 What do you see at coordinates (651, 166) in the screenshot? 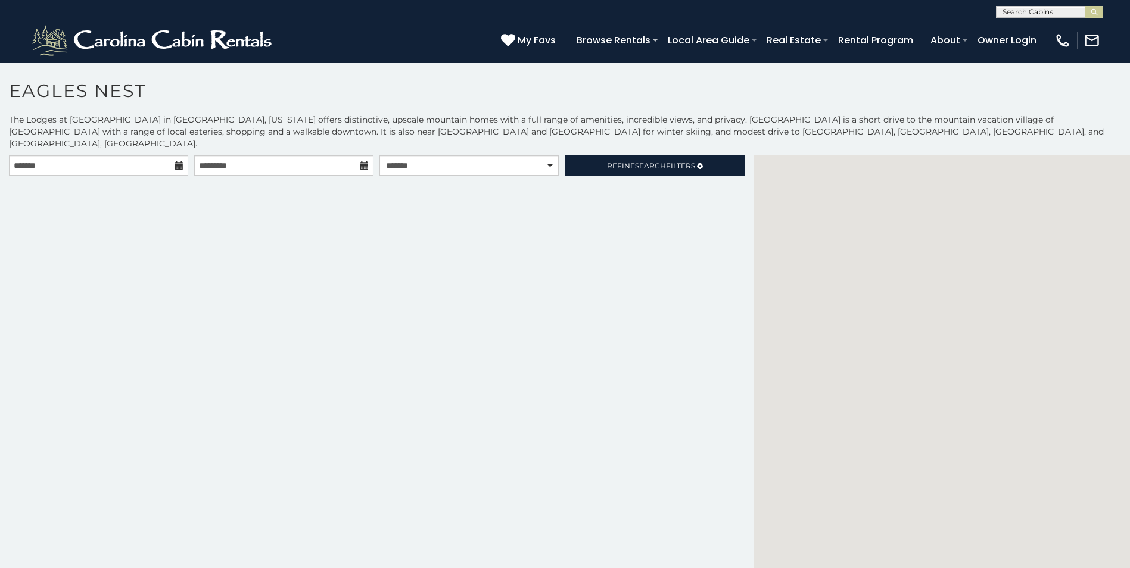
I see `span: Refine Filters` at bounding box center [651, 166].